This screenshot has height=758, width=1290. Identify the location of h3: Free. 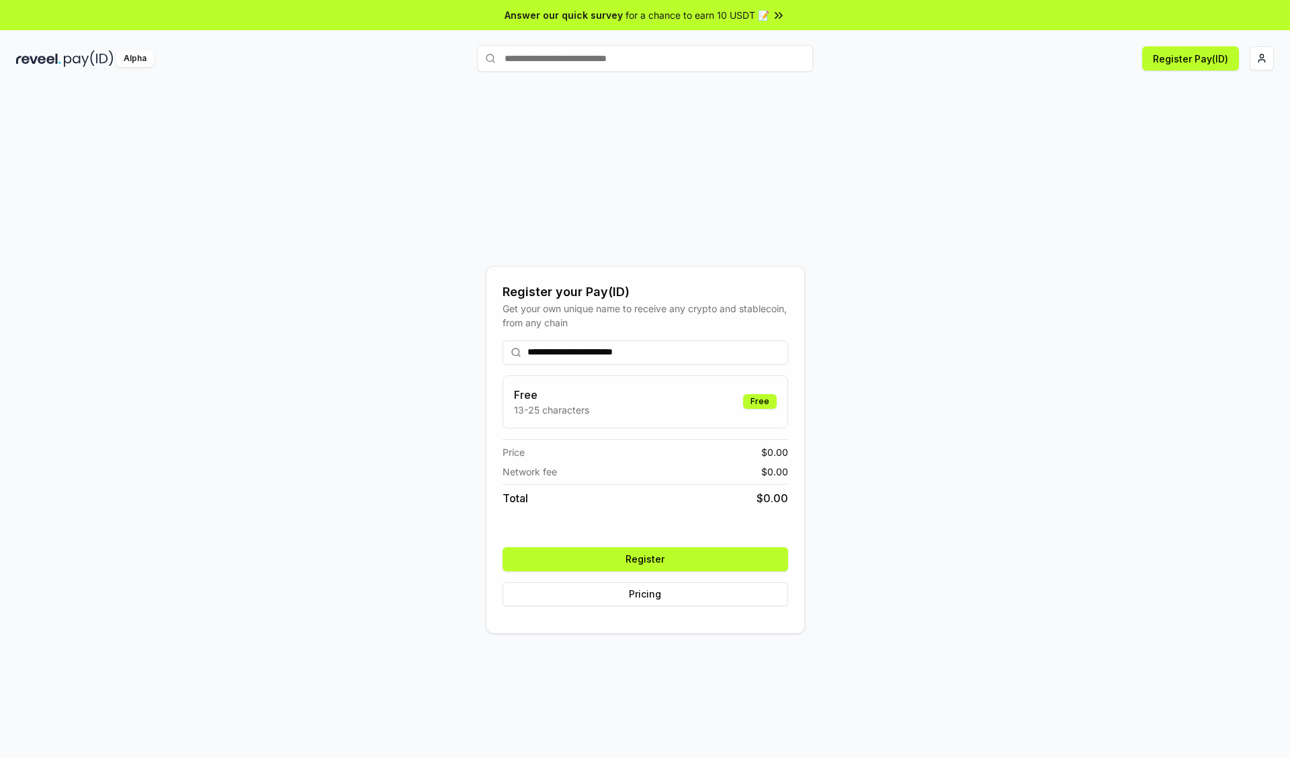
(551, 395).